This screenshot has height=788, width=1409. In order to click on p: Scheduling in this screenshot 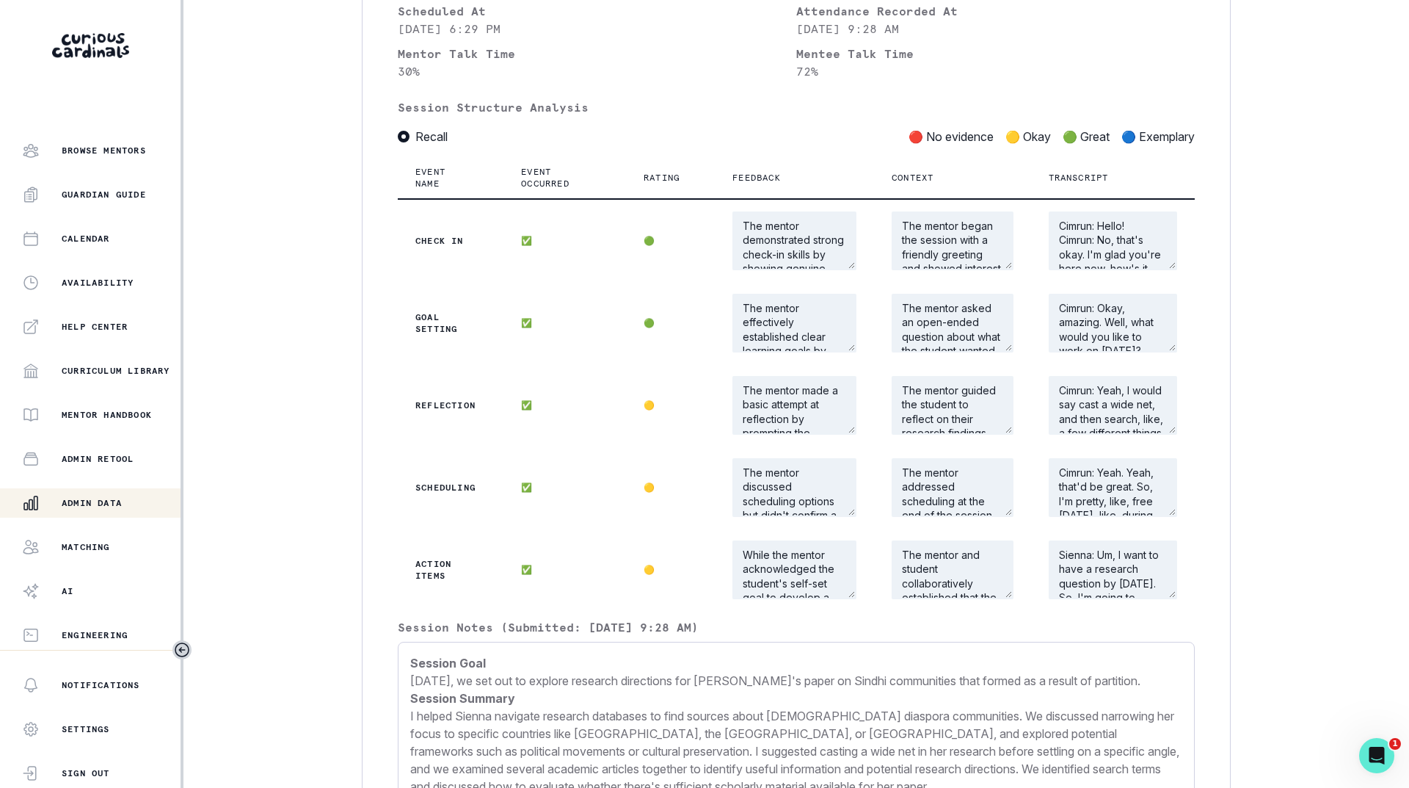, I will do `click(451, 487)`.